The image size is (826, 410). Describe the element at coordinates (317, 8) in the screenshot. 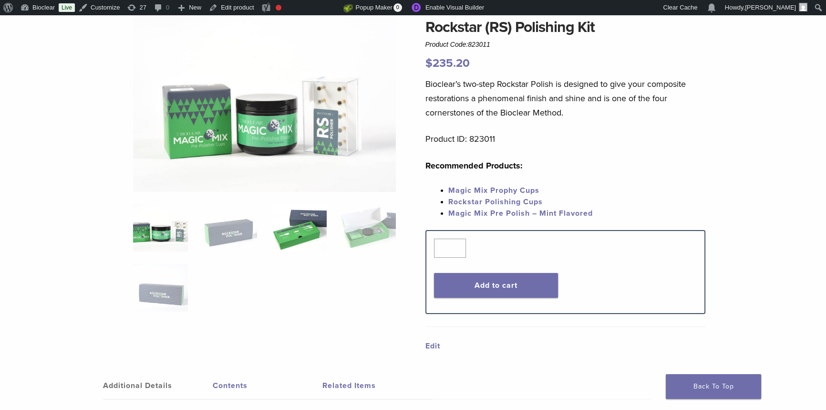

I see `img: Views over 48 hours. Click for more Jetpack Stats.` at that location.